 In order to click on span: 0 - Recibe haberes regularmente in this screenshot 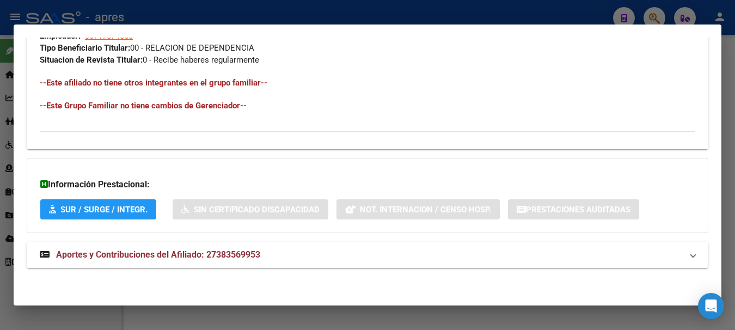, I will do `click(149, 60)`.